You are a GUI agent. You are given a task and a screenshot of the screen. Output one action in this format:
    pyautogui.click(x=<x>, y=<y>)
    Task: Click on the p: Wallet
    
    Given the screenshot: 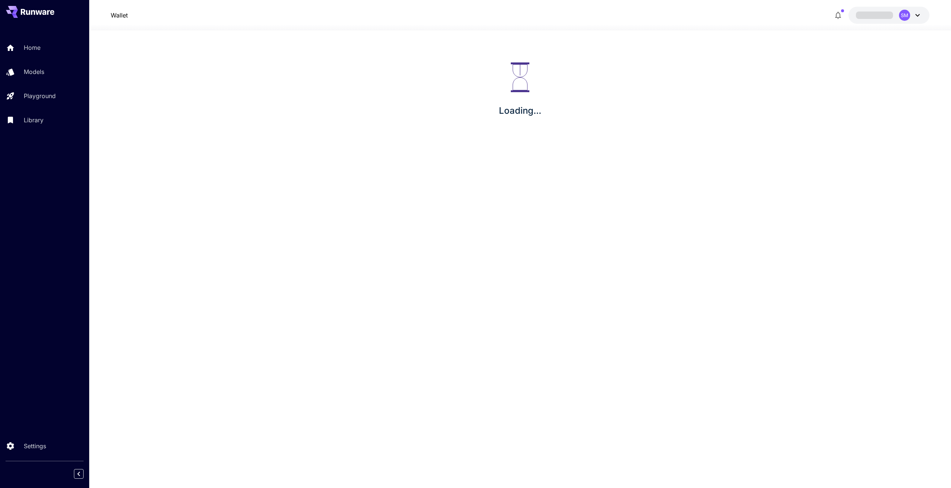 What is the action you would take?
    pyautogui.click(x=119, y=15)
    